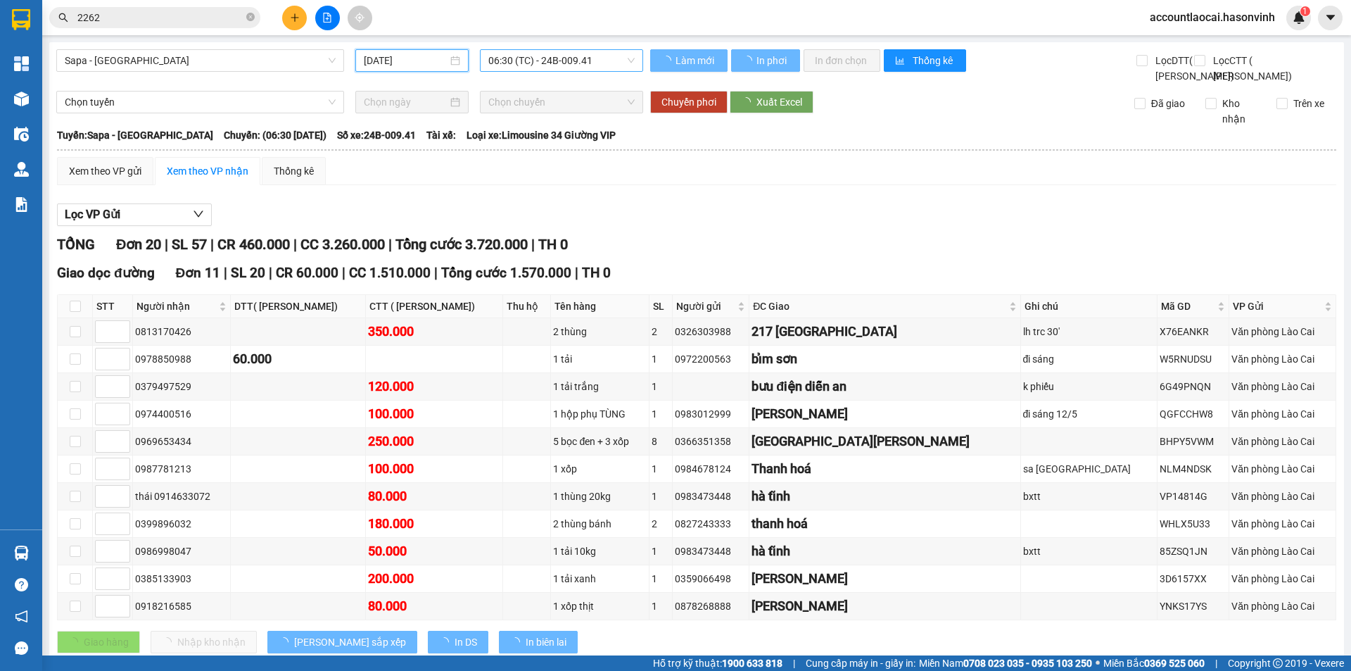 The height and width of the screenshot is (671, 1351). What do you see at coordinates (562, 61) in the screenshot?
I see `span: 06:30 (TC) - 24B-009.41` at bounding box center [562, 61].